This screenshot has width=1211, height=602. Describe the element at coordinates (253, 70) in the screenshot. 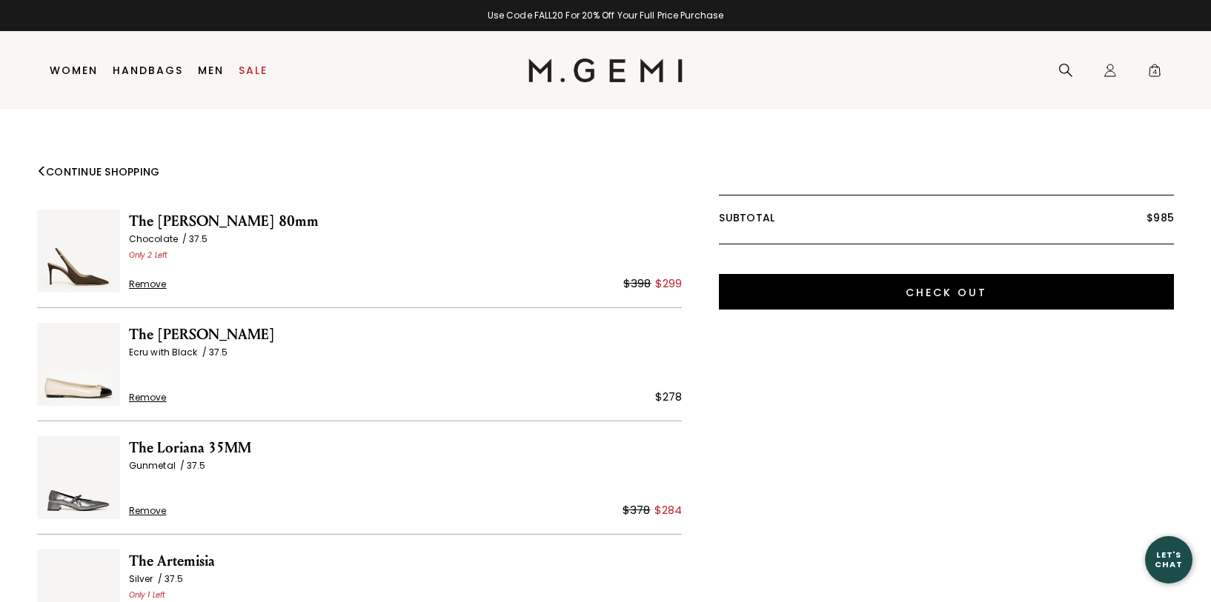

I see `a: Sale` at that location.